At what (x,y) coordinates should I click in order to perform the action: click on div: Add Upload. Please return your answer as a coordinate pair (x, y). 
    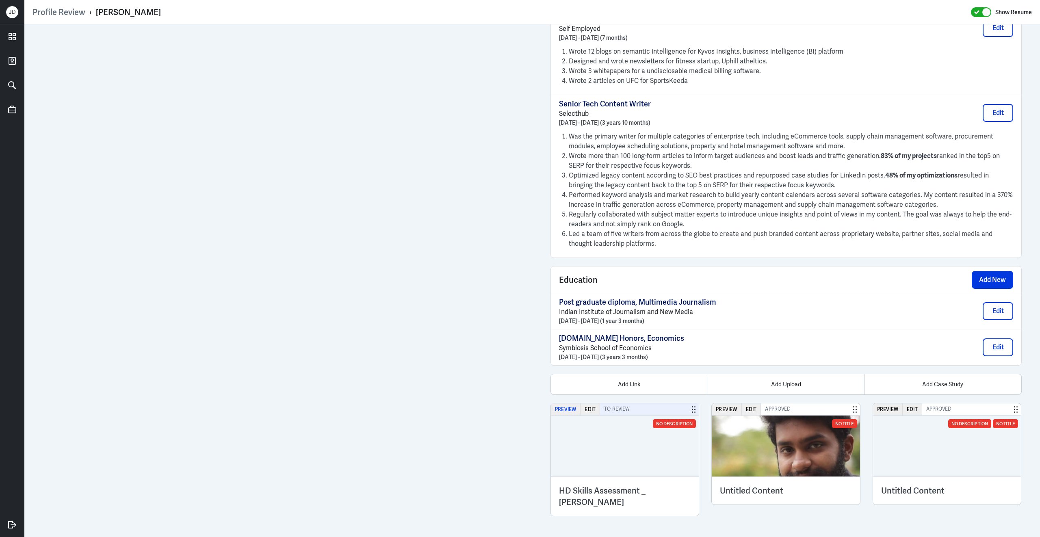
    Looking at the image, I should click on (786, 384).